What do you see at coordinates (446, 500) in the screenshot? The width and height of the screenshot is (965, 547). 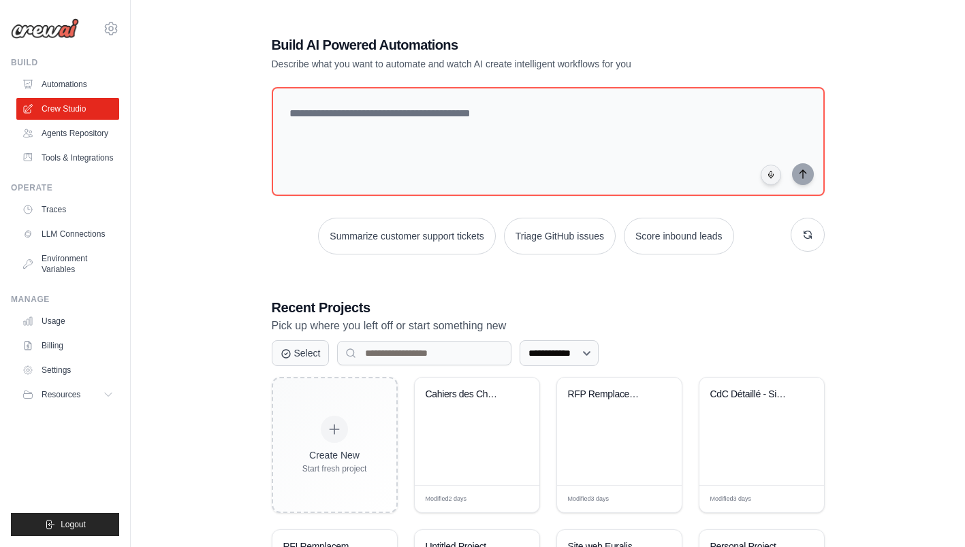 I see `span: Modified 2 days` at bounding box center [446, 500].